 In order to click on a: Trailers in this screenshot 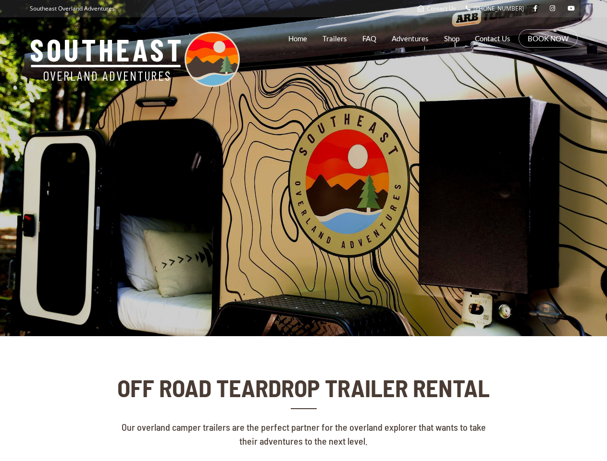, I will do `click(334, 38)`.